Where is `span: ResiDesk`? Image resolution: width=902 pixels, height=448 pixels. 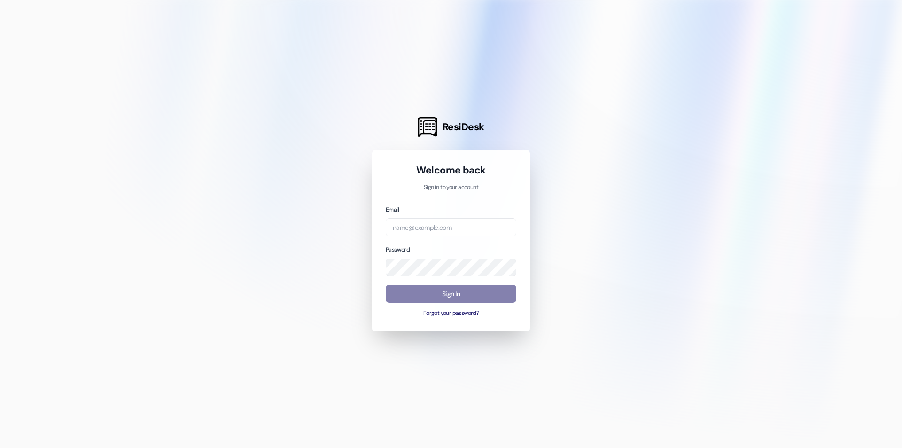 span: ResiDesk is located at coordinates (463, 127).